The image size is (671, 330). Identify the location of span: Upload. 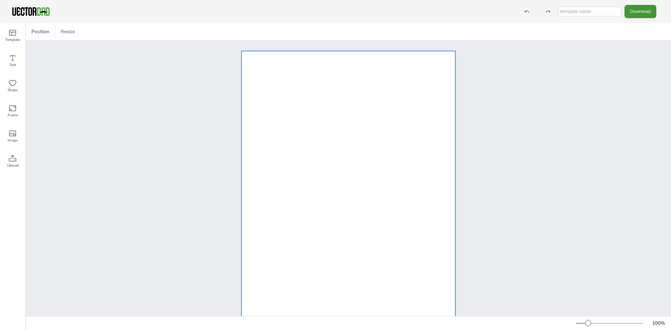
(13, 166).